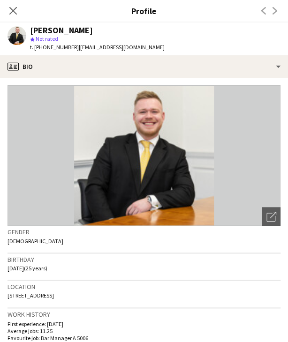 This screenshot has width=288, height=342. I want to click on span: Not rated, so click(47, 38).